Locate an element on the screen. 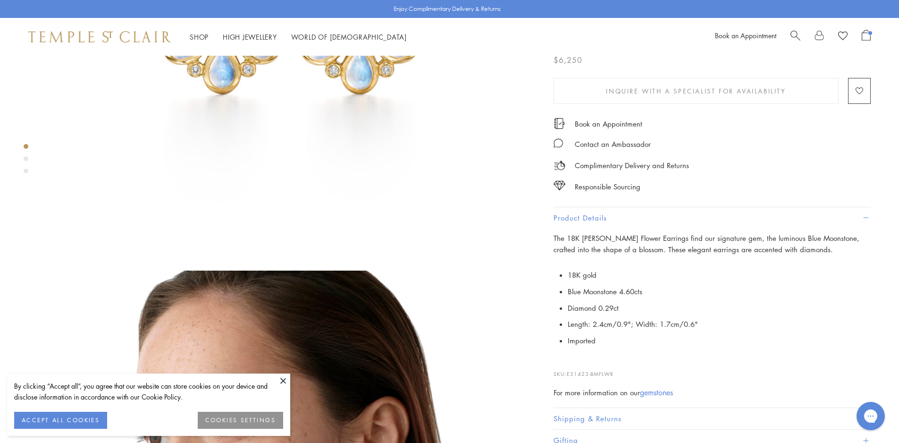 This screenshot has height=443, width=899. div: Product gallery navigation is located at coordinates (26, 161).